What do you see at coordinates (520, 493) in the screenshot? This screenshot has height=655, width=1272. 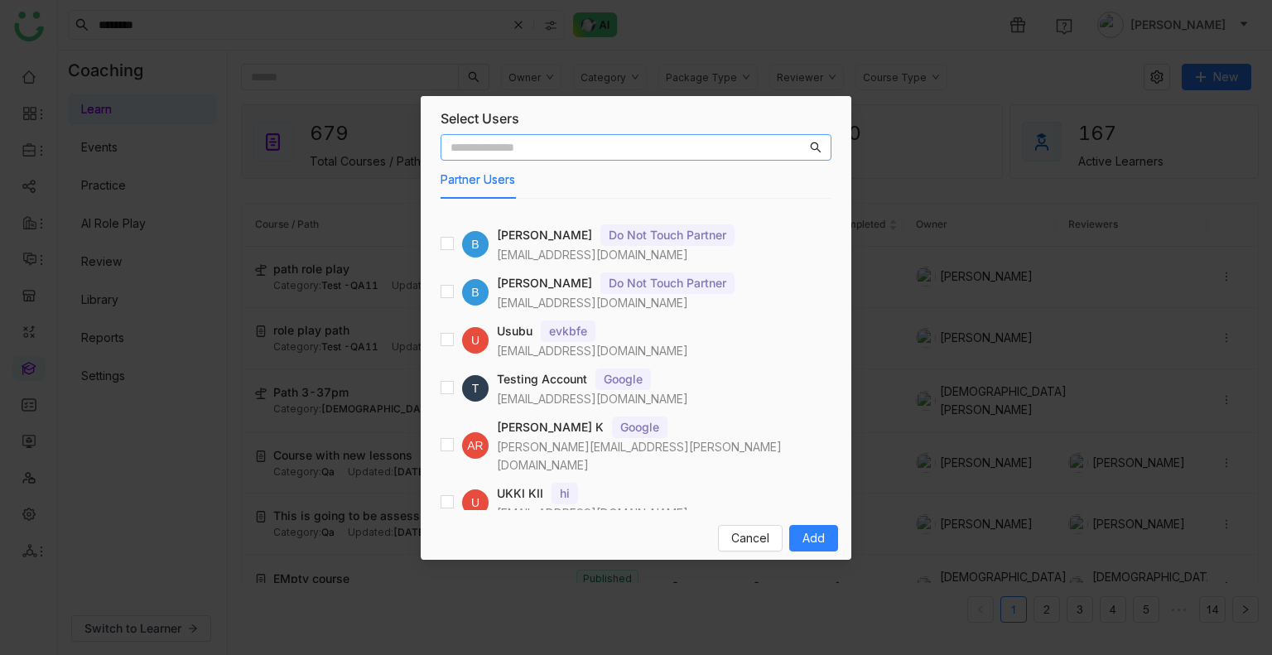 I see `span: UKKI KII` at bounding box center [520, 493].